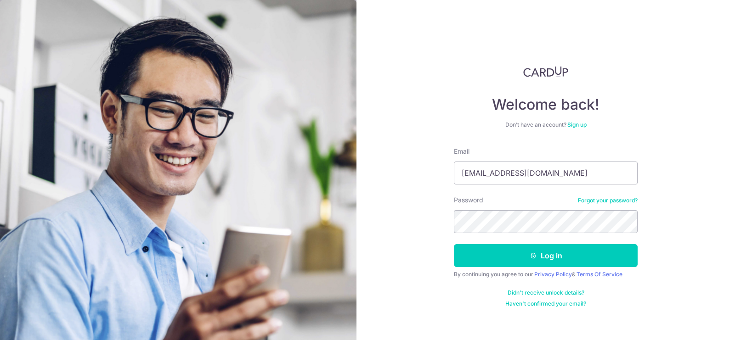 This screenshot has width=735, height=340. Describe the element at coordinates (545, 105) in the screenshot. I see `h4: Welcome back!` at that location.